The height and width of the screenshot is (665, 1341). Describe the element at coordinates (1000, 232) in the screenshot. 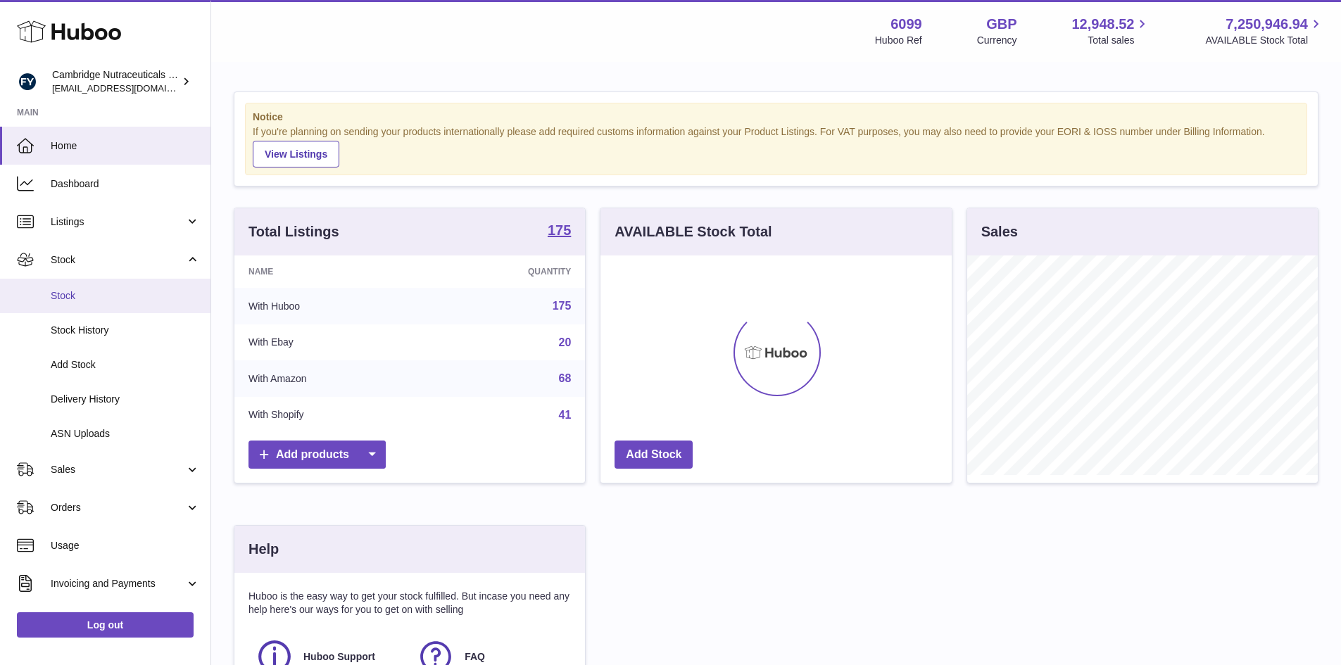

I see `h3: Sales` at that location.